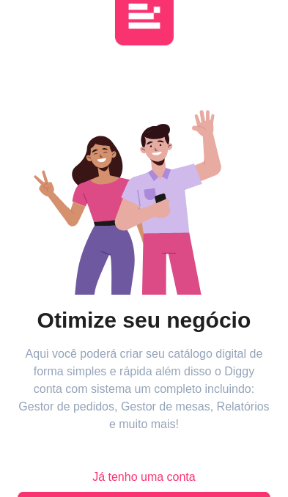 The width and height of the screenshot is (288, 497). Describe the element at coordinates (144, 477) in the screenshot. I see `button: Já tenho uma conta` at that location.